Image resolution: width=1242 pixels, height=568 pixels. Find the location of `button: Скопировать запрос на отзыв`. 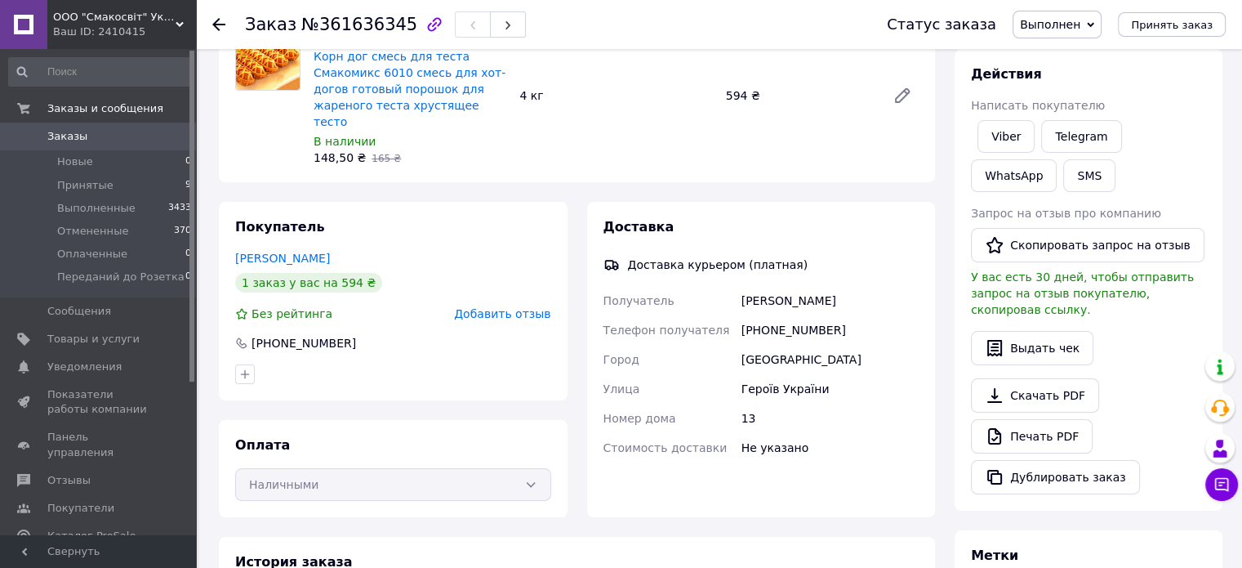

button: Скопировать запрос на отзыв is located at coordinates (1088, 245).